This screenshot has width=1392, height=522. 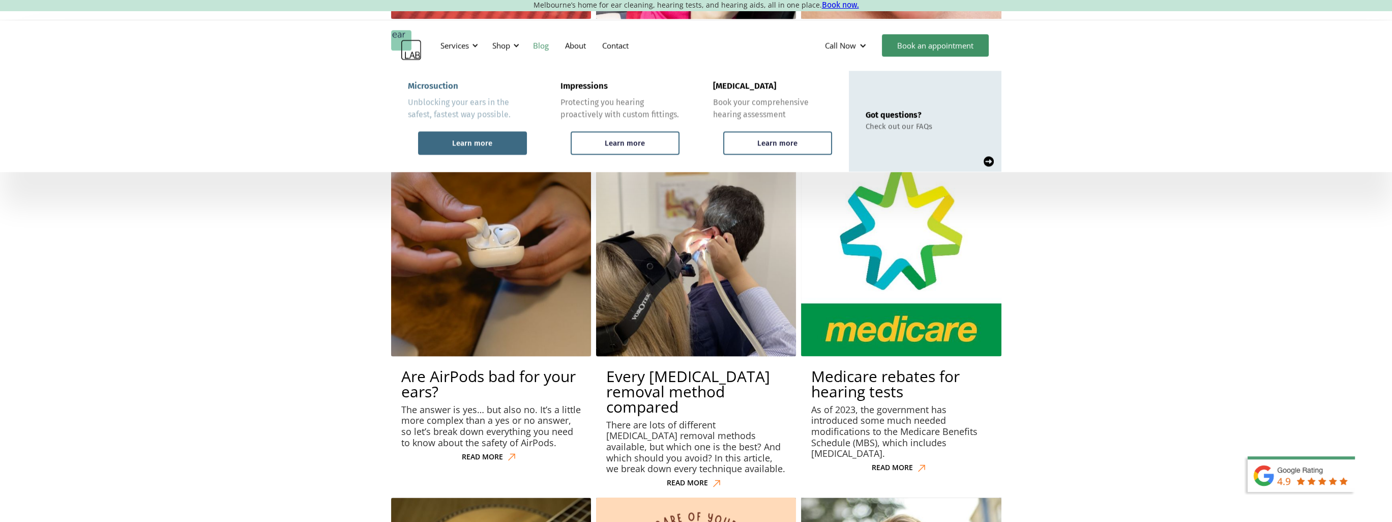 I want to click on img: Are AirPods bad for your ears?, so click(x=491, y=255).